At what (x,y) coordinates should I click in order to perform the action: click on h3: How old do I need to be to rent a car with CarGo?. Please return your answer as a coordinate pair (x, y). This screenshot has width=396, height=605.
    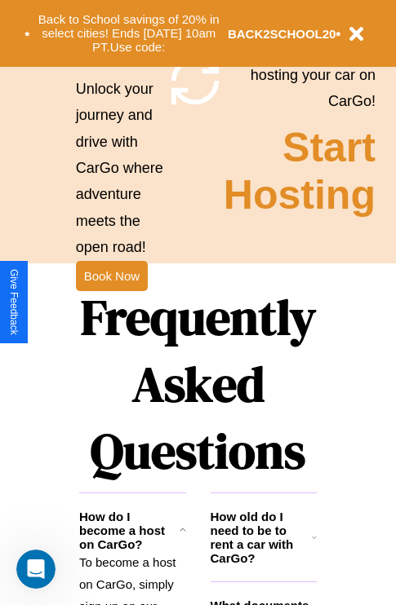
    Looking at the image, I should click on (261, 537).